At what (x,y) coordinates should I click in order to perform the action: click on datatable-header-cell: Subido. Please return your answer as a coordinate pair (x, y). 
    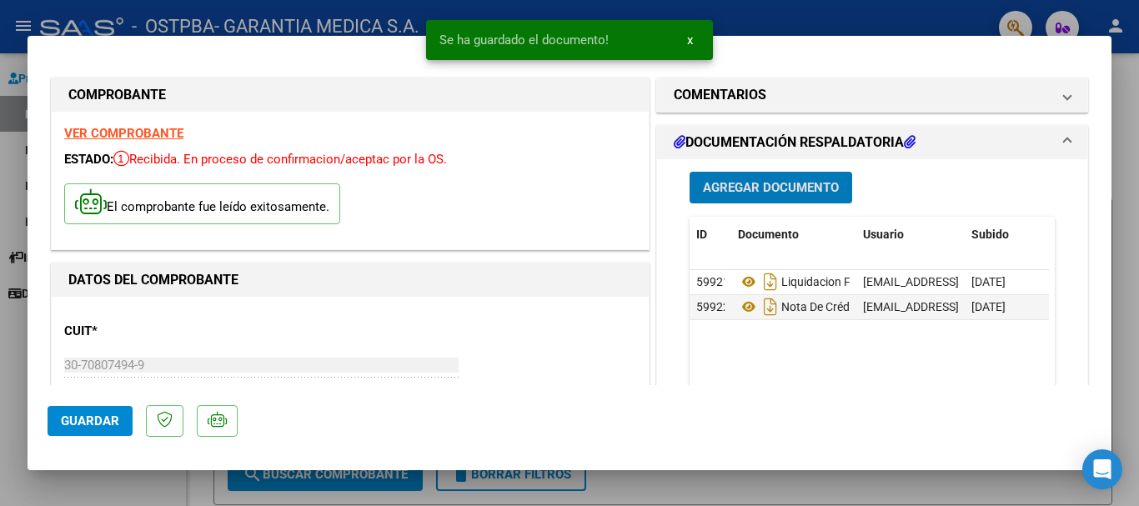
    Looking at the image, I should click on (1007, 234).